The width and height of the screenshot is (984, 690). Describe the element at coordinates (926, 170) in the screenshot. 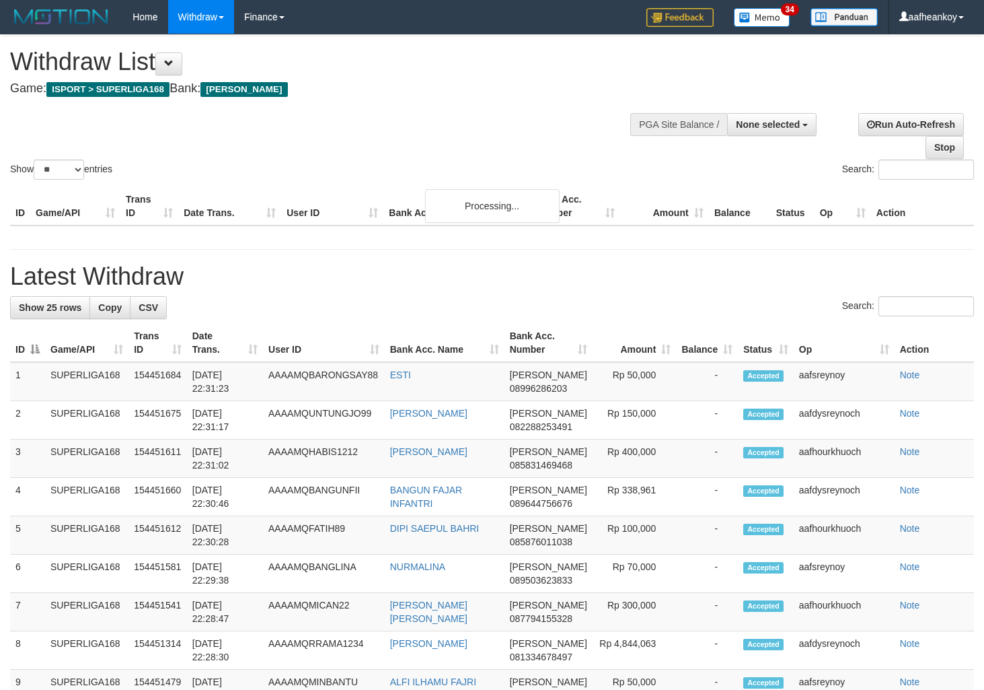

I see `input: Search:` at that location.